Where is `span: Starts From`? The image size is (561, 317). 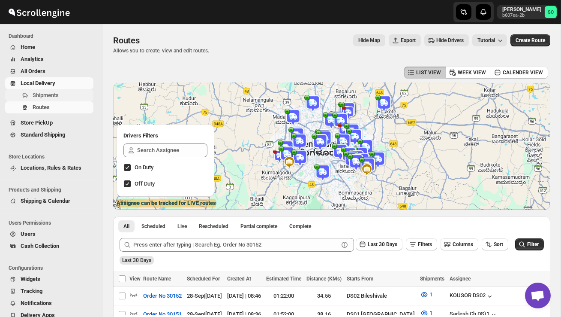
span: Starts From is located at coordinates (360, 278).